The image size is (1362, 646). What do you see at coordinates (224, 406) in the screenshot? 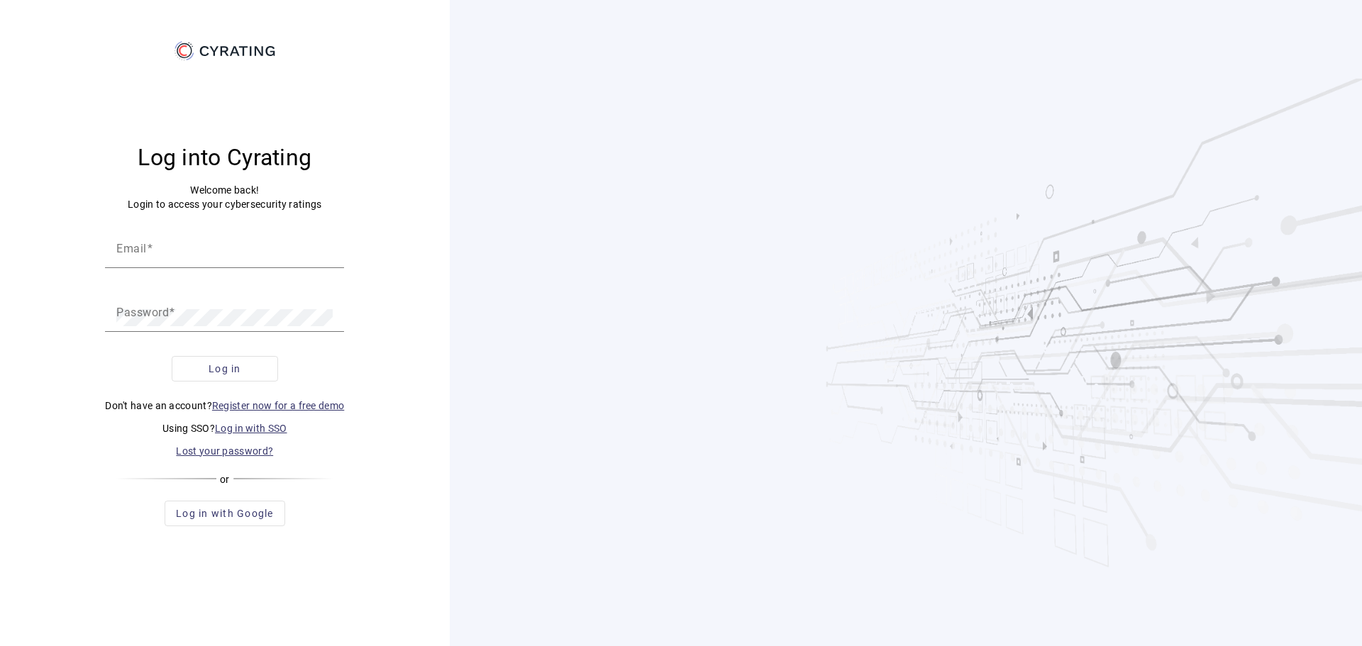
I see `p: Don't have an account?` at bounding box center [224, 406].